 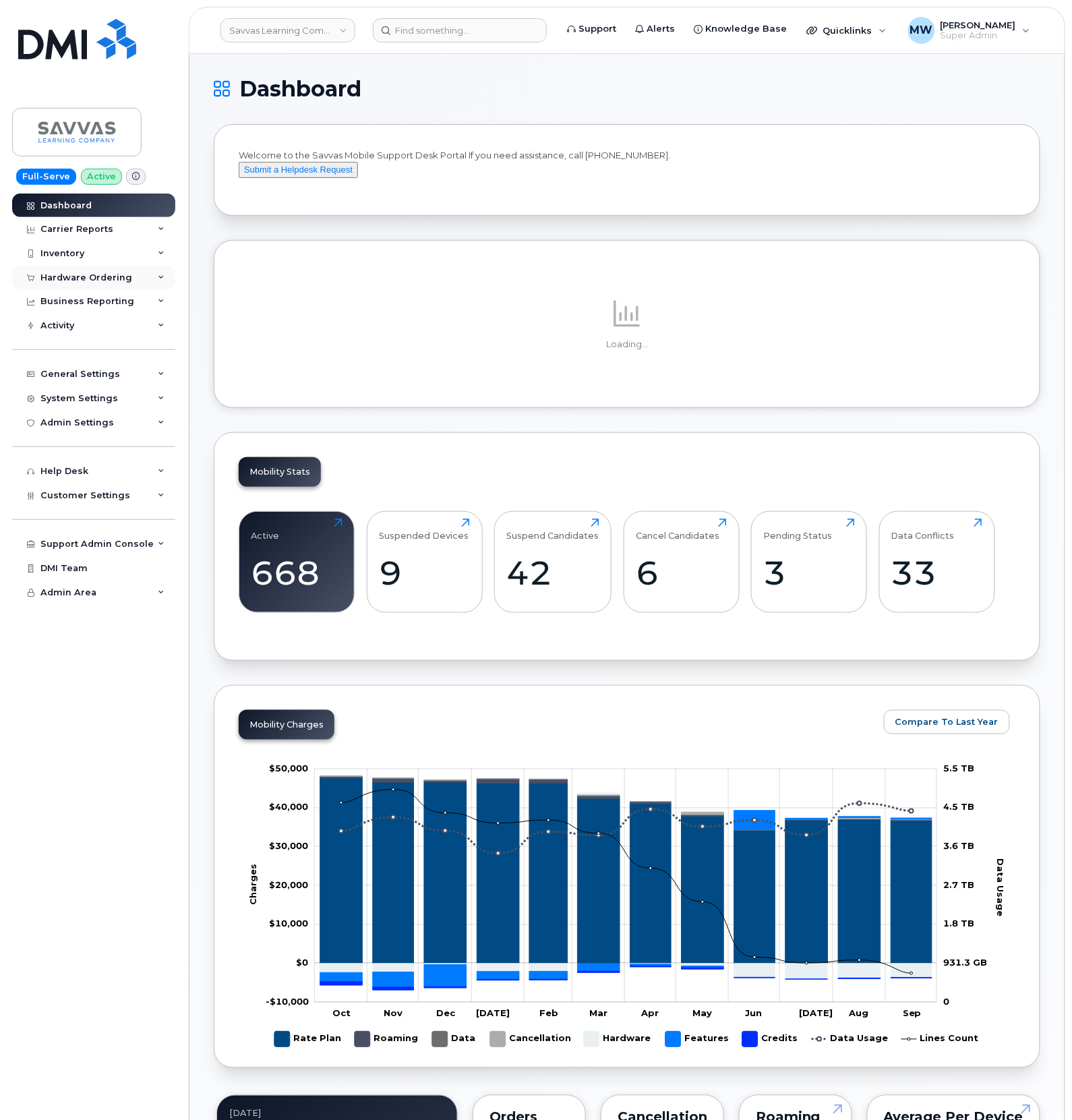 I want to click on g: Data, so click(x=454, y=1039).